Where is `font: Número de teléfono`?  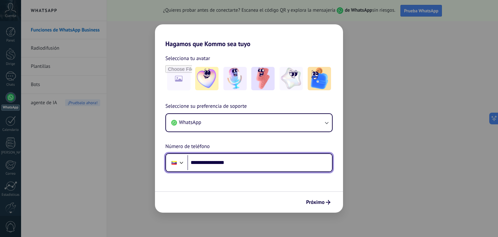
font: Número de teléfono is located at coordinates (187, 146).